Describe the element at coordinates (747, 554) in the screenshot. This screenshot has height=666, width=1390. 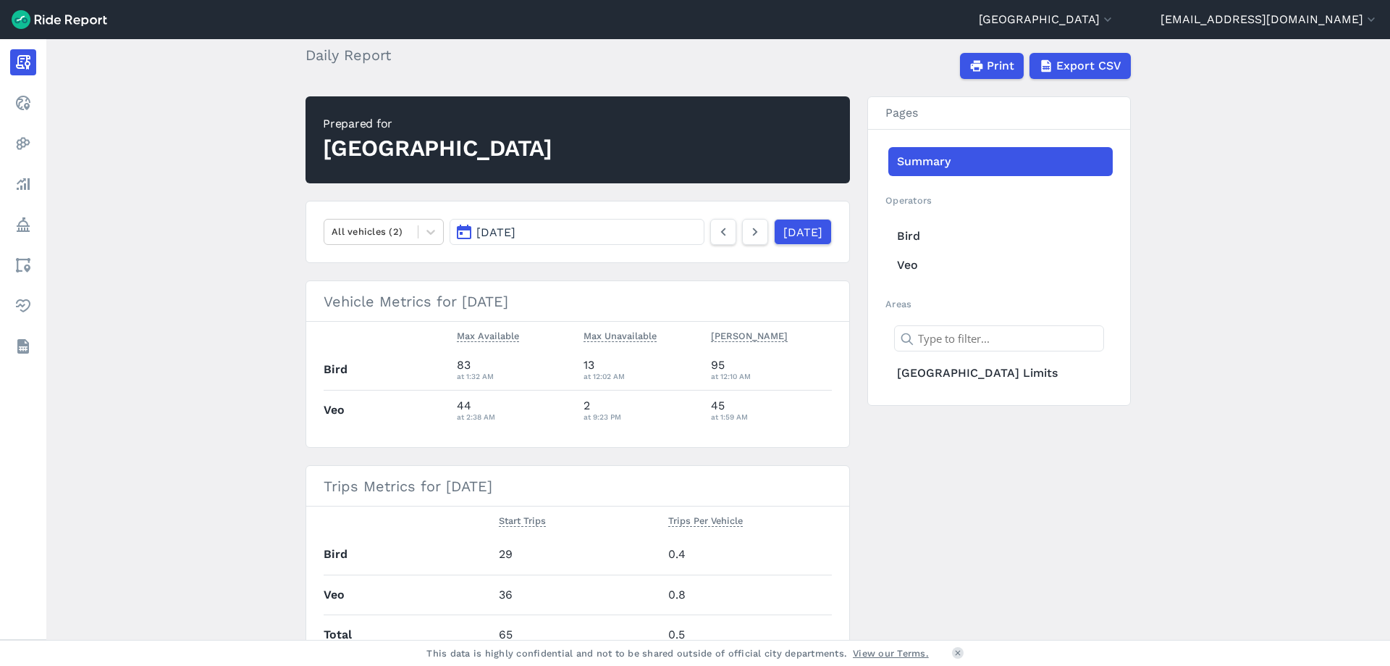
I see `td: 0.4` at that location.